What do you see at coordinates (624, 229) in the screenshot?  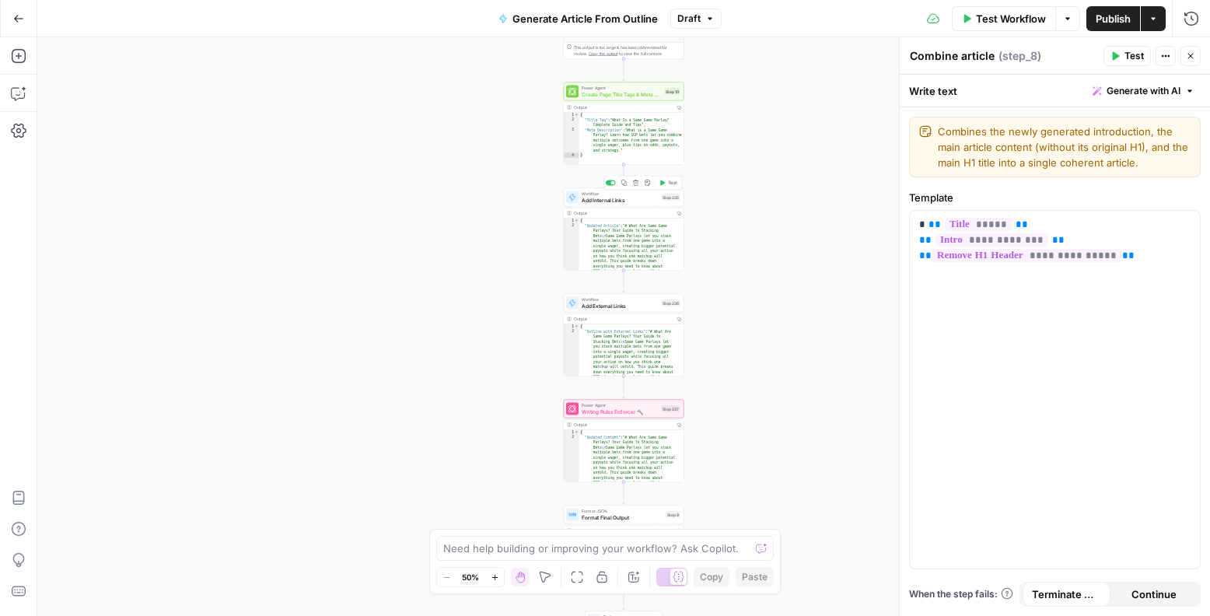 I see `div: WorkflowAdd Internal LinksStep 235TestOutput{ "Updated Article":"# What Are Same Game Parlays? Yo...` at bounding box center [624, 229].